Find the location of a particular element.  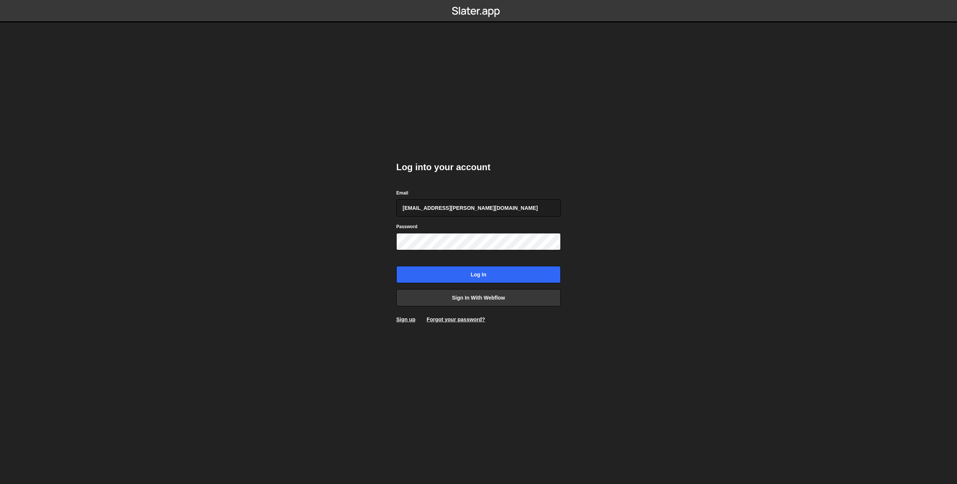

label: Password is located at coordinates (407, 227).